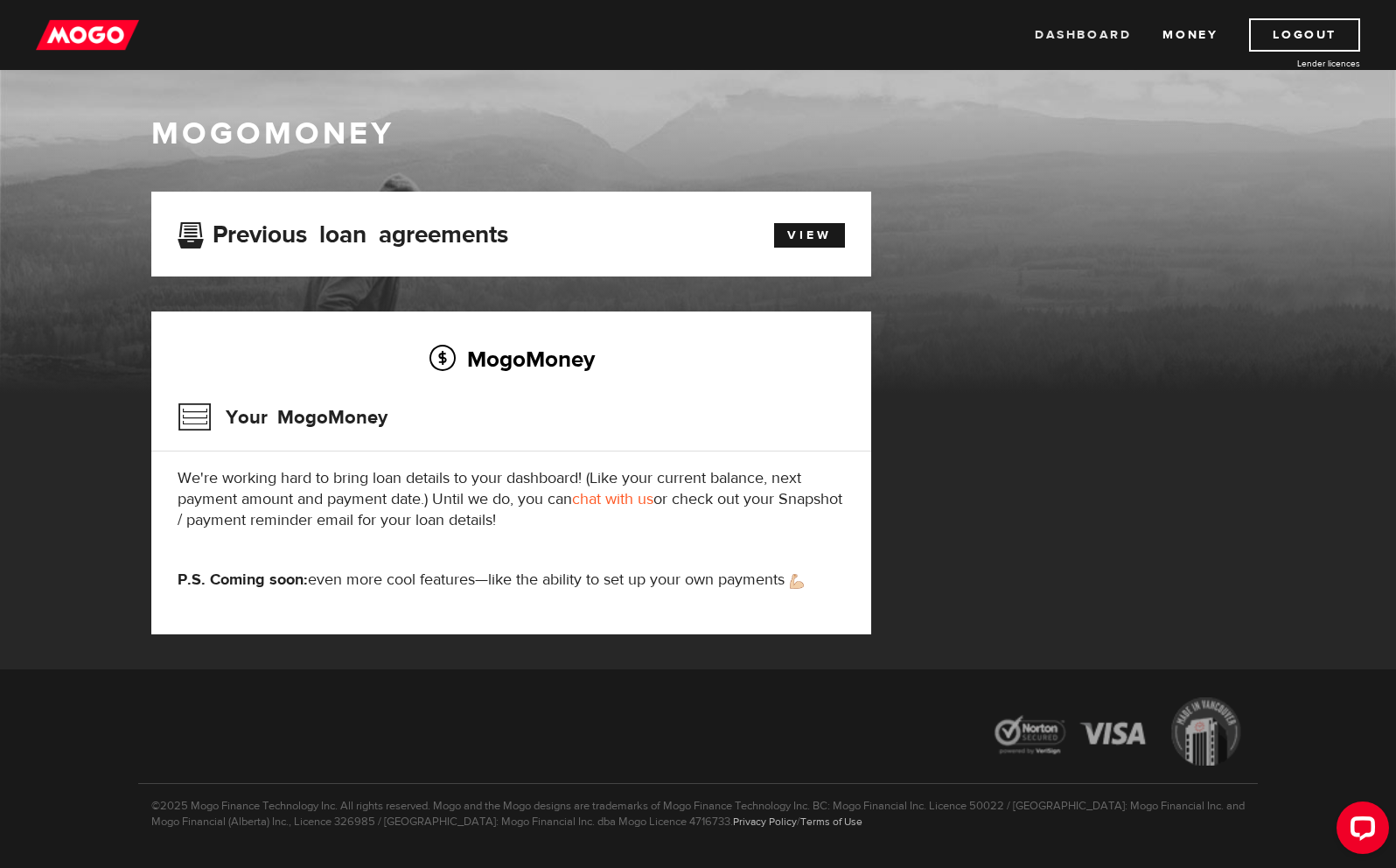 This screenshot has width=1396, height=868. Describe the element at coordinates (810, 235) in the screenshot. I see `a: View` at that location.